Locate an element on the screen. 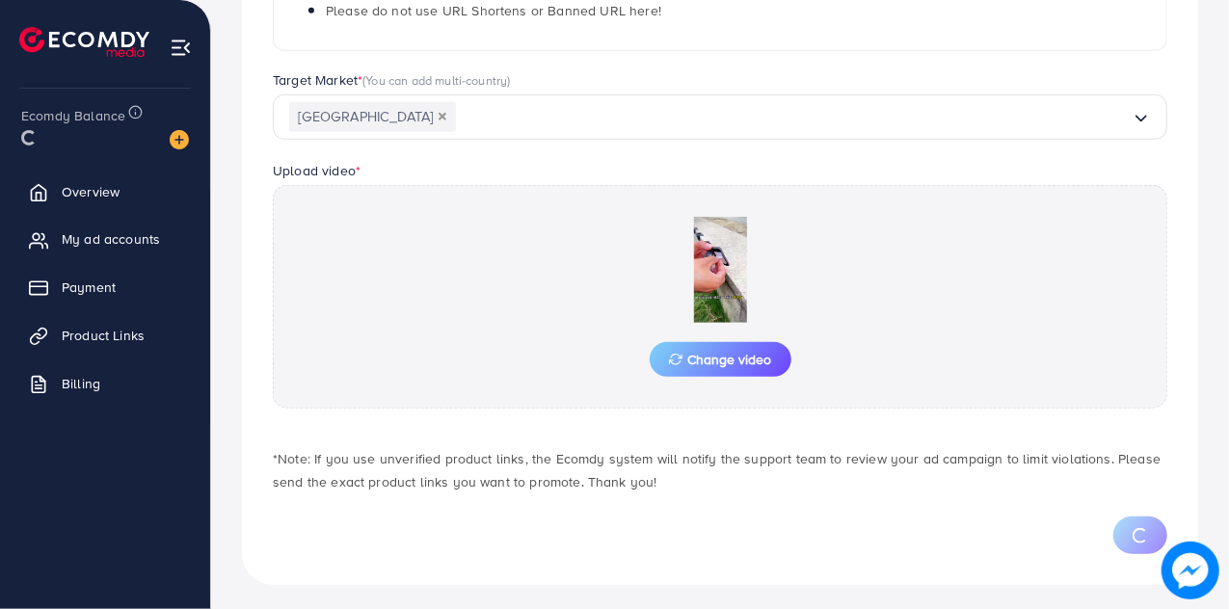 Image resolution: width=1229 pixels, height=609 pixels. label: Target Market is located at coordinates (391, 80).